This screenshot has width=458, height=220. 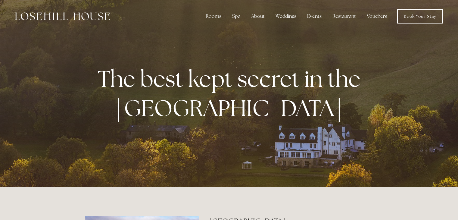 What do you see at coordinates (377, 16) in the screenshot?
I see `a: Vouchers` at bounding box center [377, 16].